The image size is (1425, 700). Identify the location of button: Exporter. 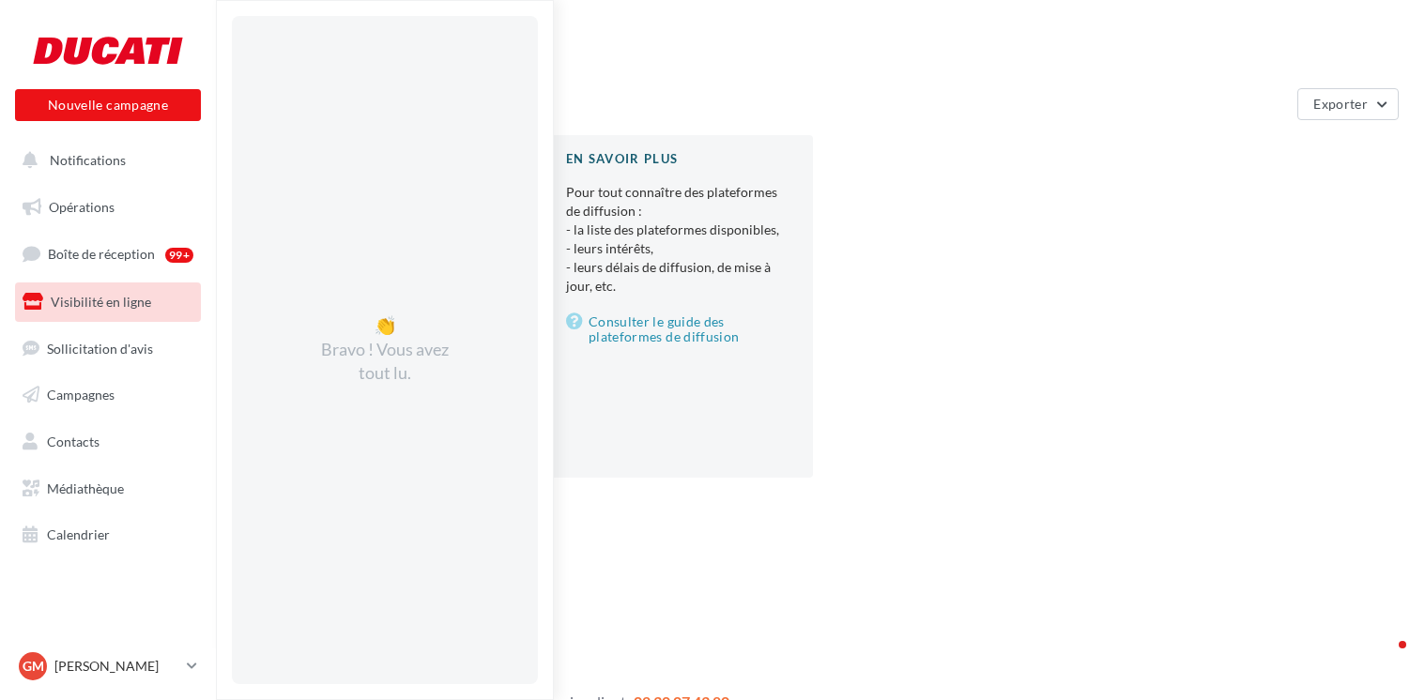
(1348, 104).